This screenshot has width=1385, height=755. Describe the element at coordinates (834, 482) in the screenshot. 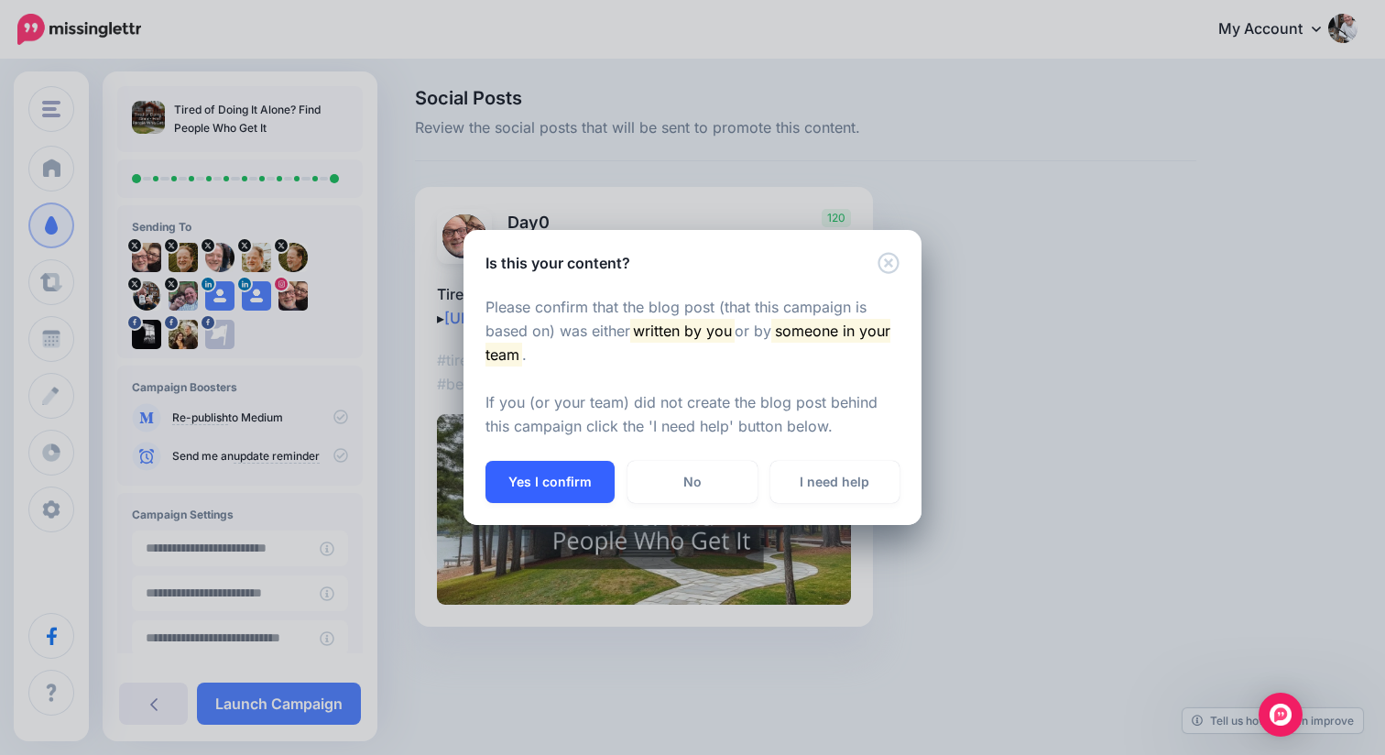

I see `a: I need help` at that location.